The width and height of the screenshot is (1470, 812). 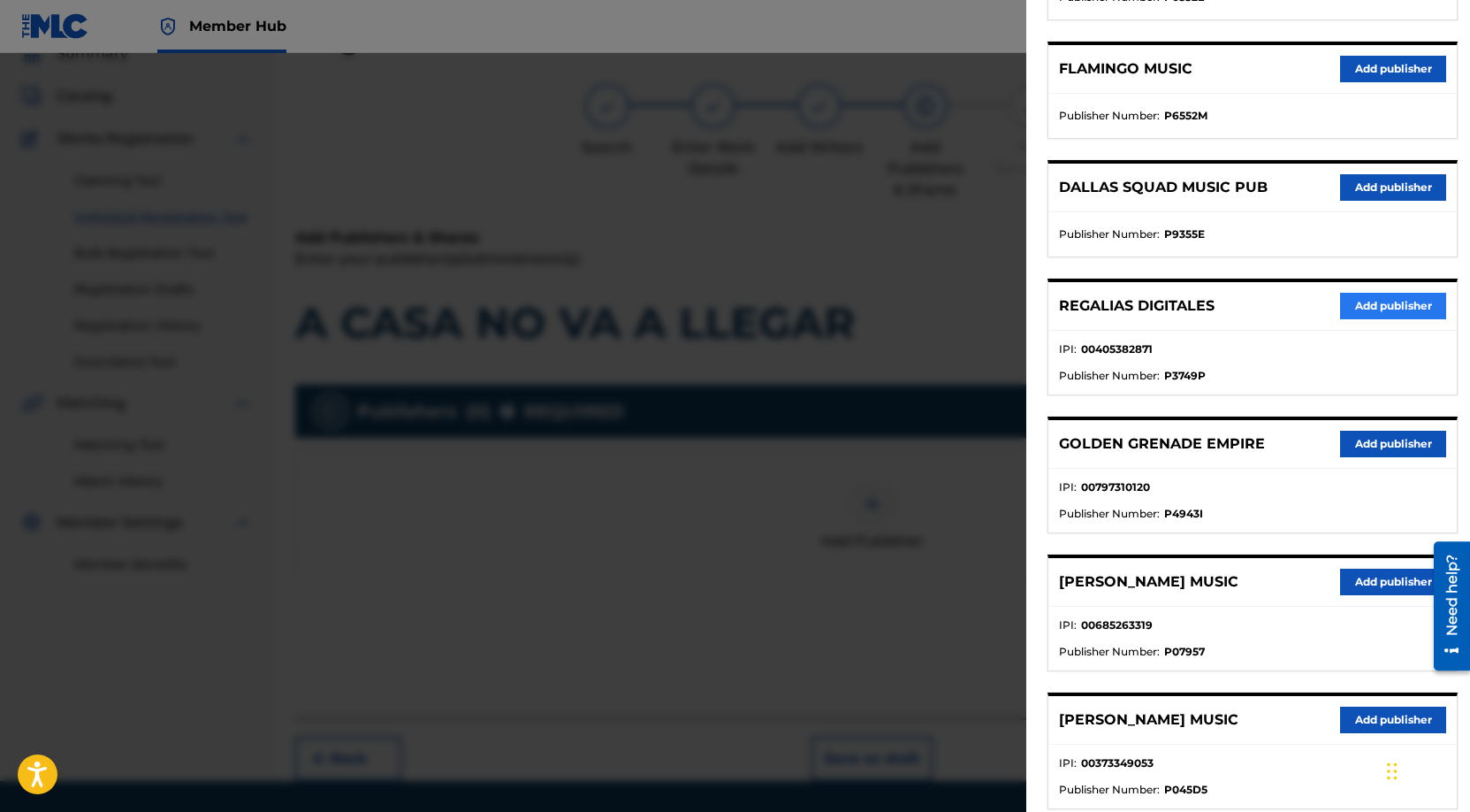 I want to click on p: DALLAS SQUAD MUSIC PUB, so click(x=1163, y=187).